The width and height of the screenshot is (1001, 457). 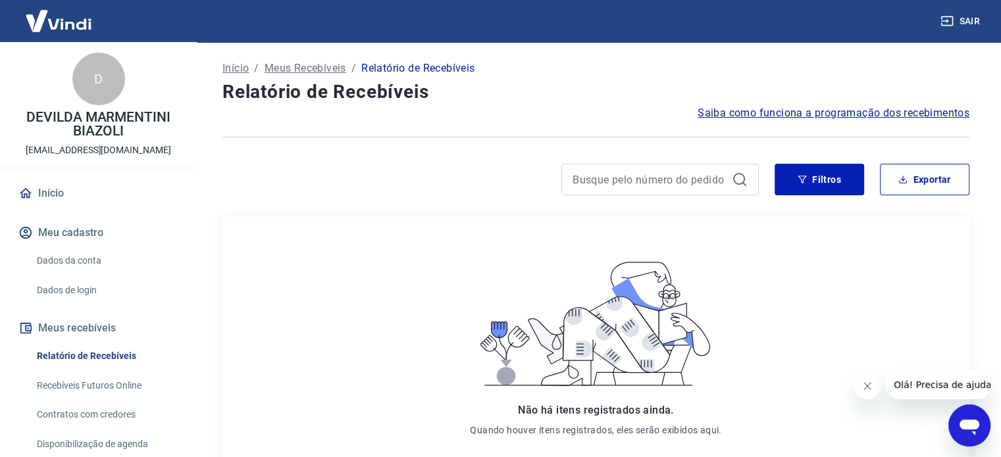 What do you see at coordinates (106, 290) in the screenshot?
I see `a: Dados de login` at bounding box center [106, 290].